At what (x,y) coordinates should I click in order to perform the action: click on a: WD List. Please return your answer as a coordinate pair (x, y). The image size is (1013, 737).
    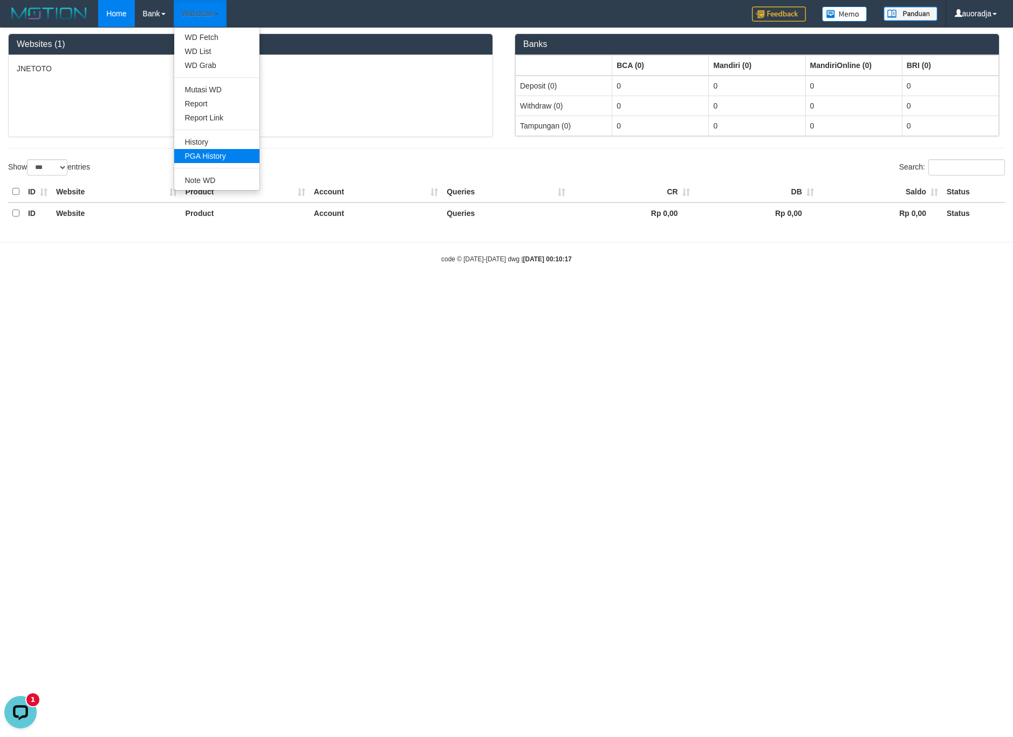
    Looking at the image, I should click on (217, 51).